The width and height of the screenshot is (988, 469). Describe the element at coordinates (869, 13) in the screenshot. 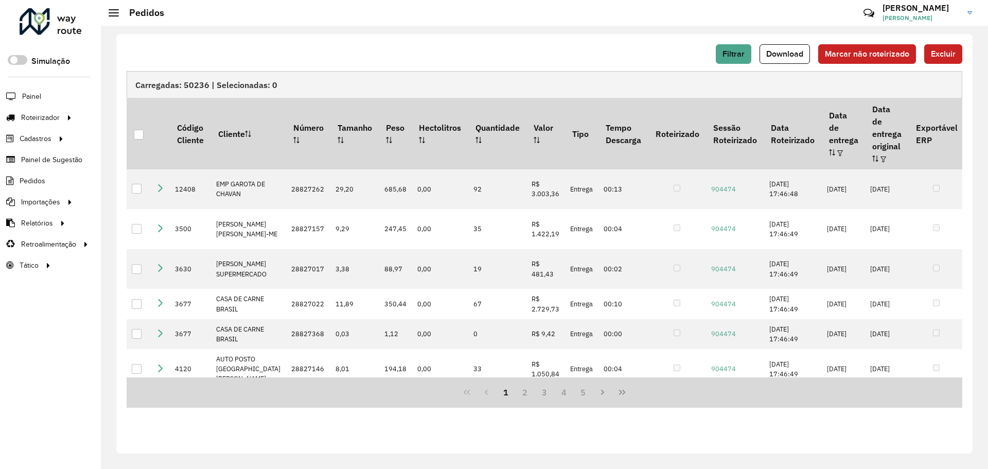

I see `a: Contato Rápido` at that location.